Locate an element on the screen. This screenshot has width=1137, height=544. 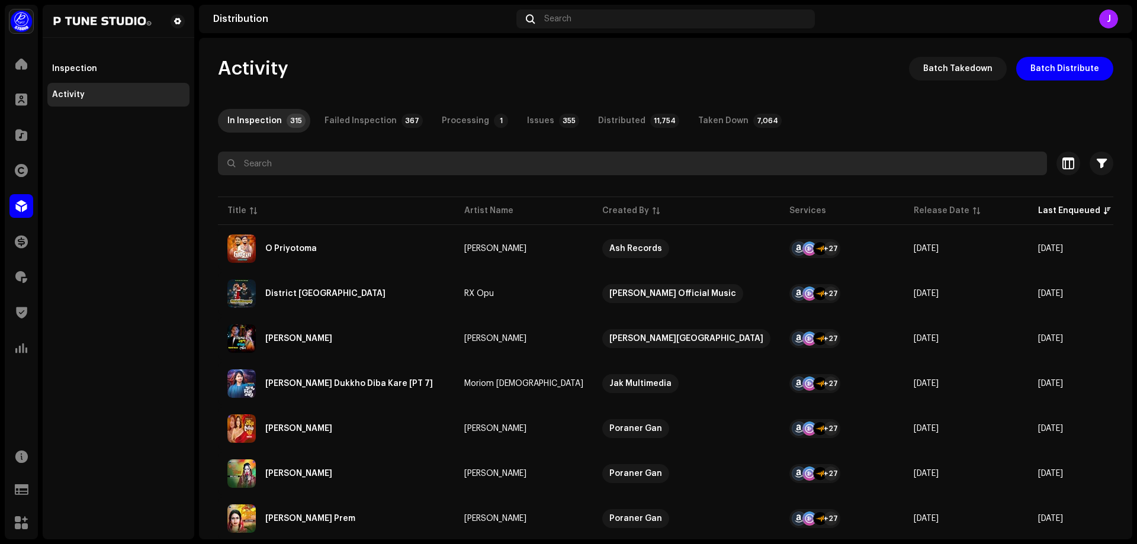
div: Shikhaiya Prem is located at coordinates (310, 519).